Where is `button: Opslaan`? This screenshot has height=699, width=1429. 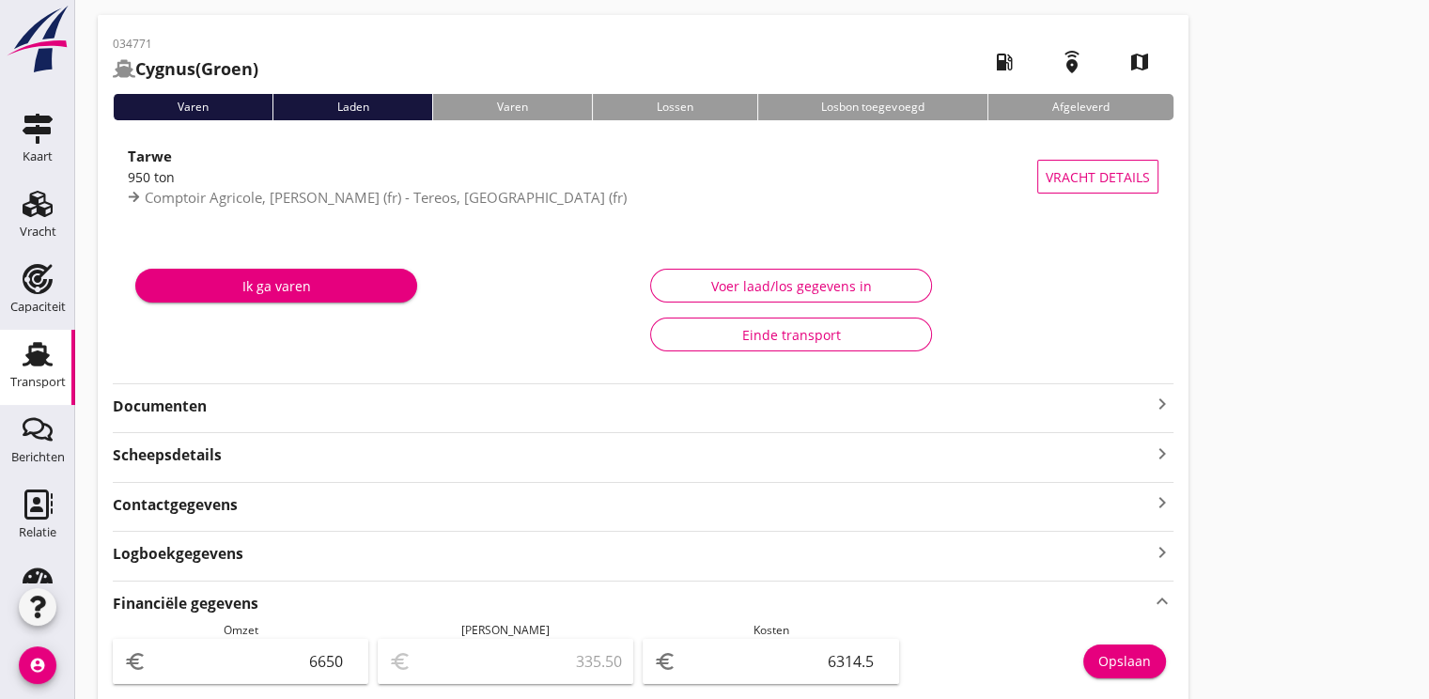
button: Opslaan is located at coordinates (1125, 661).